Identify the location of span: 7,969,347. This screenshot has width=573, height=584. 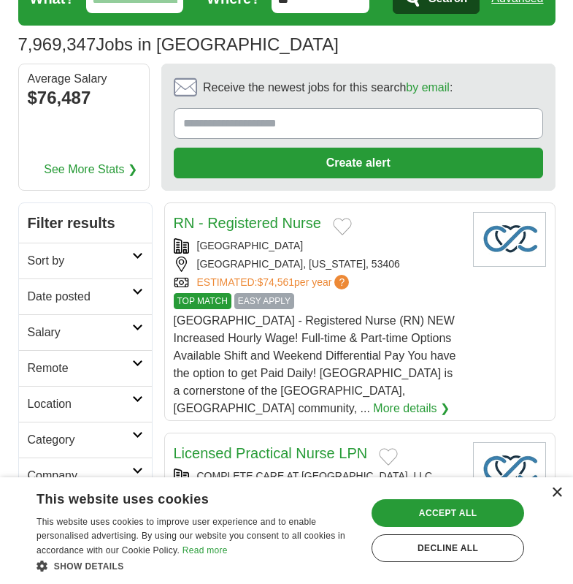
(57, 45).